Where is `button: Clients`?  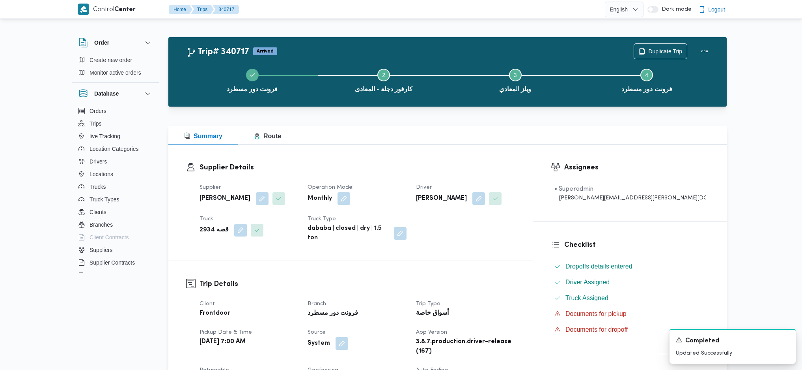
button: Clients is located at coordinates (116, 212).